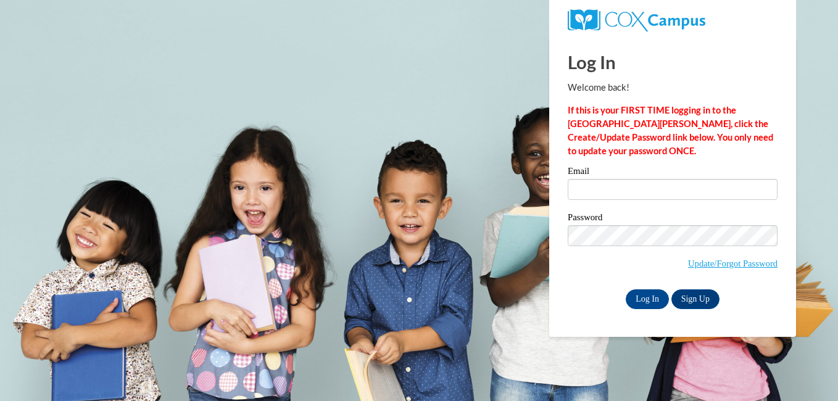 Image resolution: width=838 pixels, height=401 pixels. I want to click on label: Email, so click(673, 173).